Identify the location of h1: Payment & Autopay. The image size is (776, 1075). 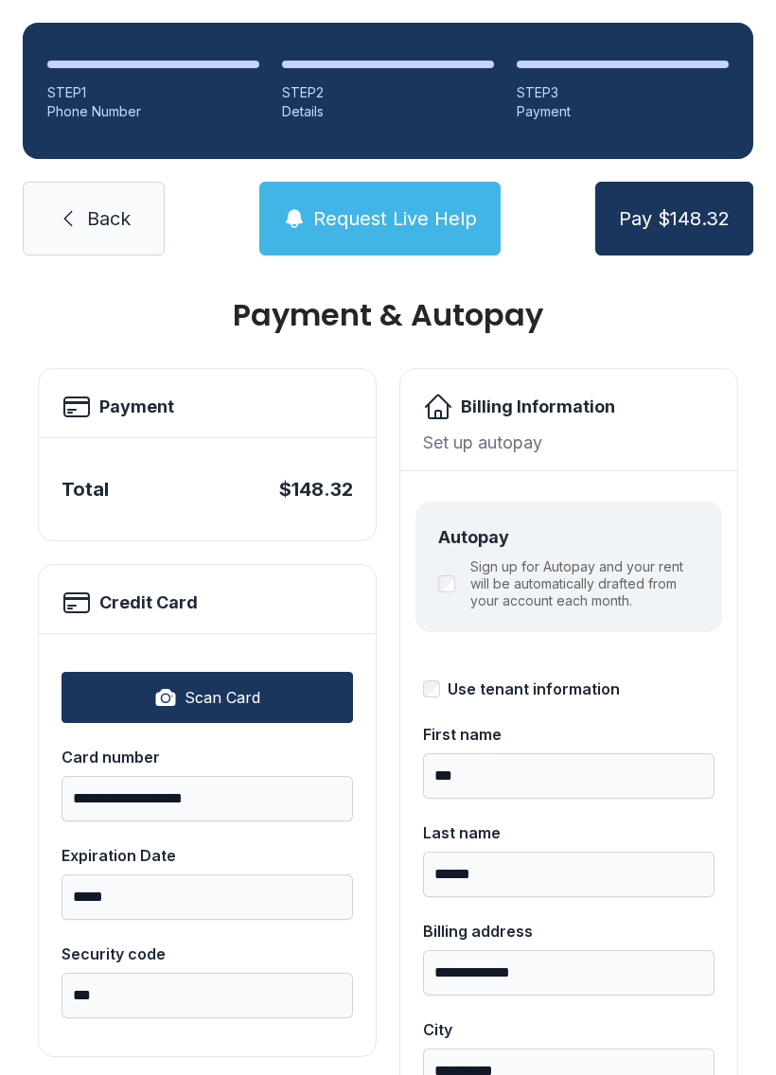
(388, 315).